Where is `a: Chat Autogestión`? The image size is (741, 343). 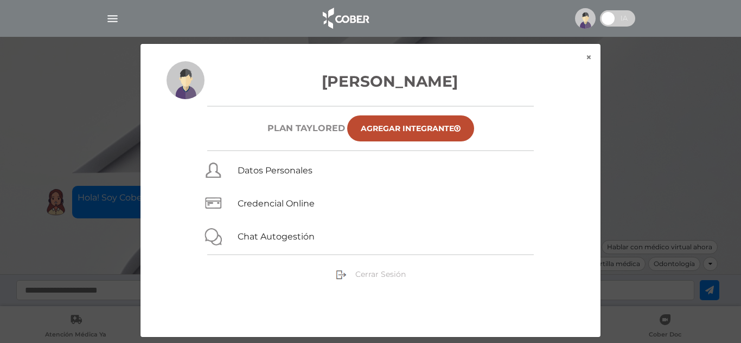 a: Chat Autogestión is located at coordinates (276, 237).